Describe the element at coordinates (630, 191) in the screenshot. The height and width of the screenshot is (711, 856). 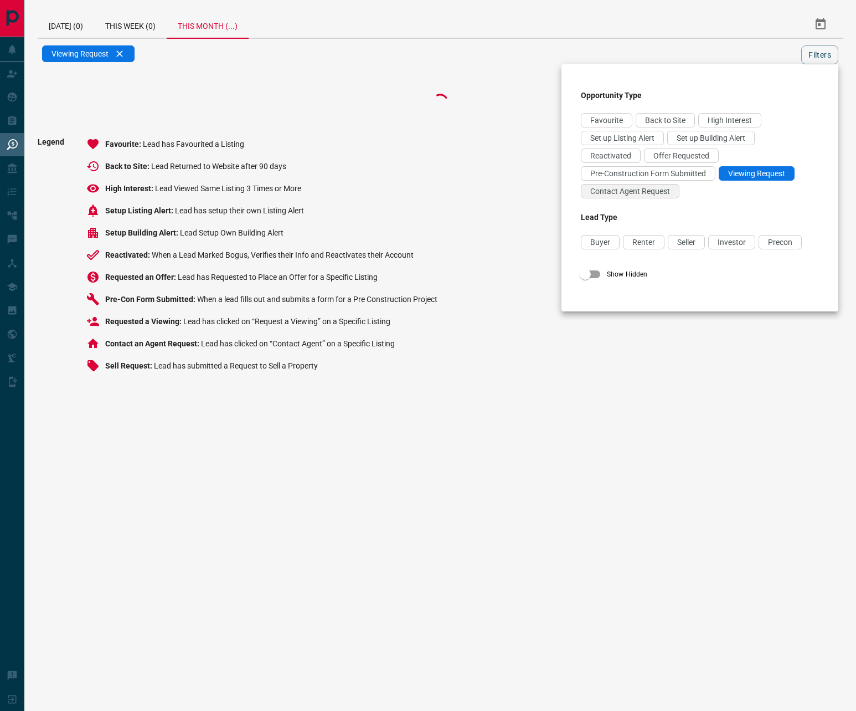
I see `div: Contact Agent Request` at that location.